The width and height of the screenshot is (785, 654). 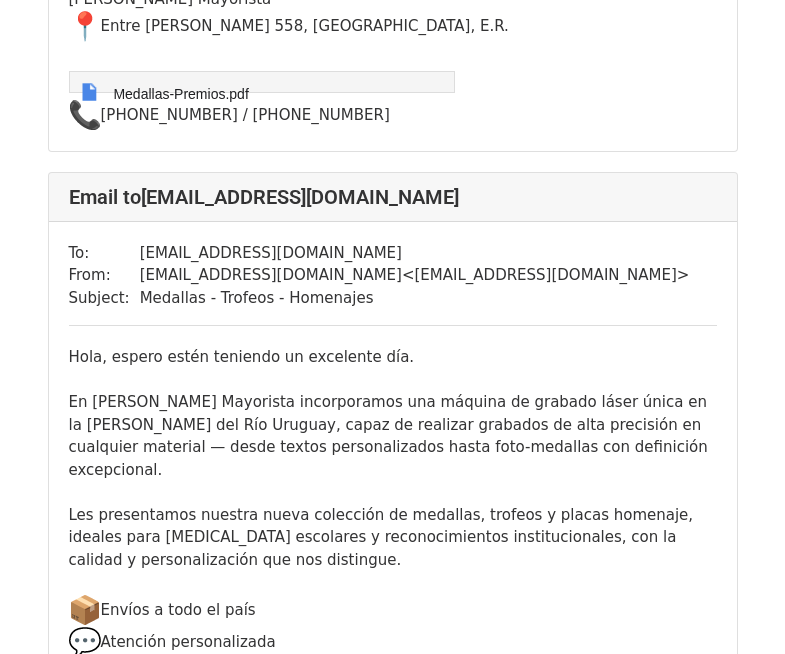 I want to click on td: To:, so click(x=104, y=253).